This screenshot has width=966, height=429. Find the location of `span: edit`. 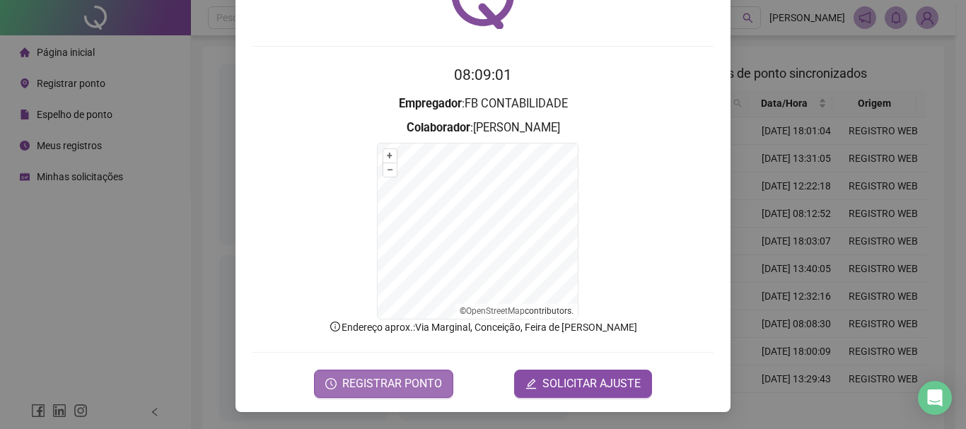

span: edit is located at coordinates (531, 384).